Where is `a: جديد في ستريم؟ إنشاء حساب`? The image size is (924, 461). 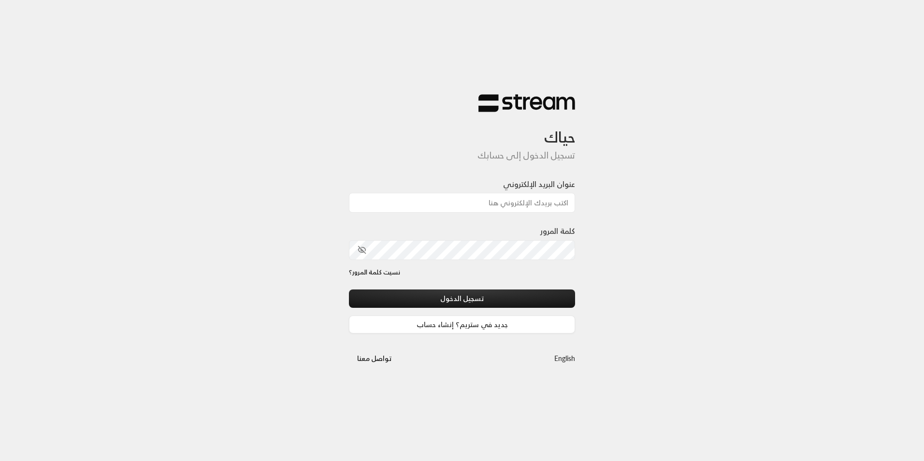
a: جديد في ستريم؟ إنشاء حساب is located at coordinates (462, 324).